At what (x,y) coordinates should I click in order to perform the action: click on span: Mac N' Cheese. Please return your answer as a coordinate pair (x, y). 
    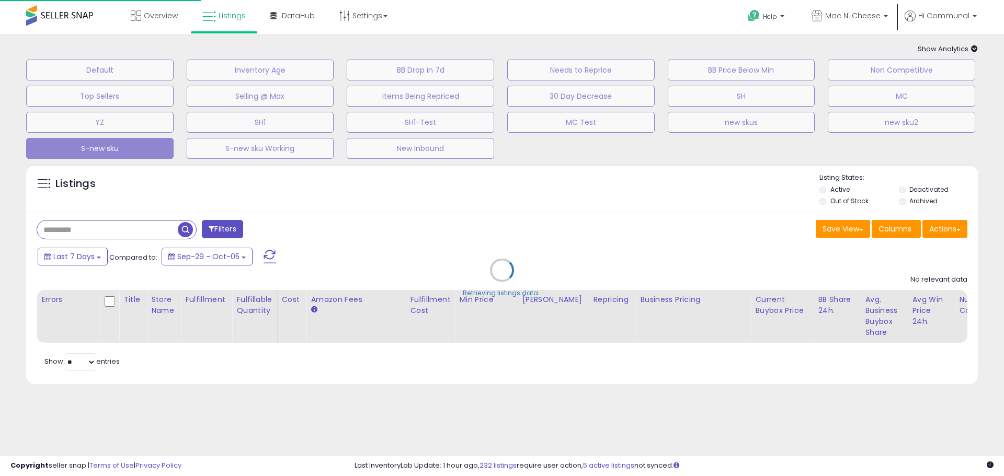
    Looking at the image, I should click on (853, 16).